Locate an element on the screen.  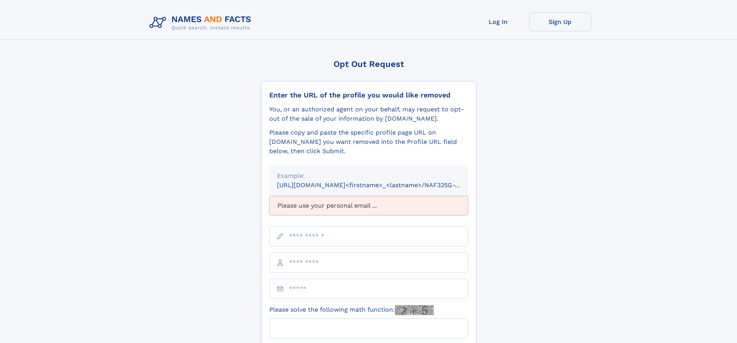
div: Opt Out Request is located at coordinates (369, 64).